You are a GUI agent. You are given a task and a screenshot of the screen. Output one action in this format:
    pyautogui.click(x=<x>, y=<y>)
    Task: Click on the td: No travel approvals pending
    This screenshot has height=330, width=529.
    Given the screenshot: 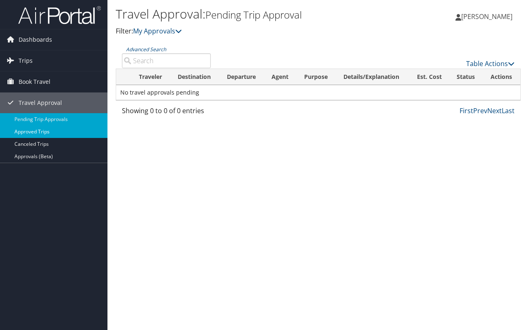 What is the action you would take?
    pyautogui.click(x=318, y=93)
    